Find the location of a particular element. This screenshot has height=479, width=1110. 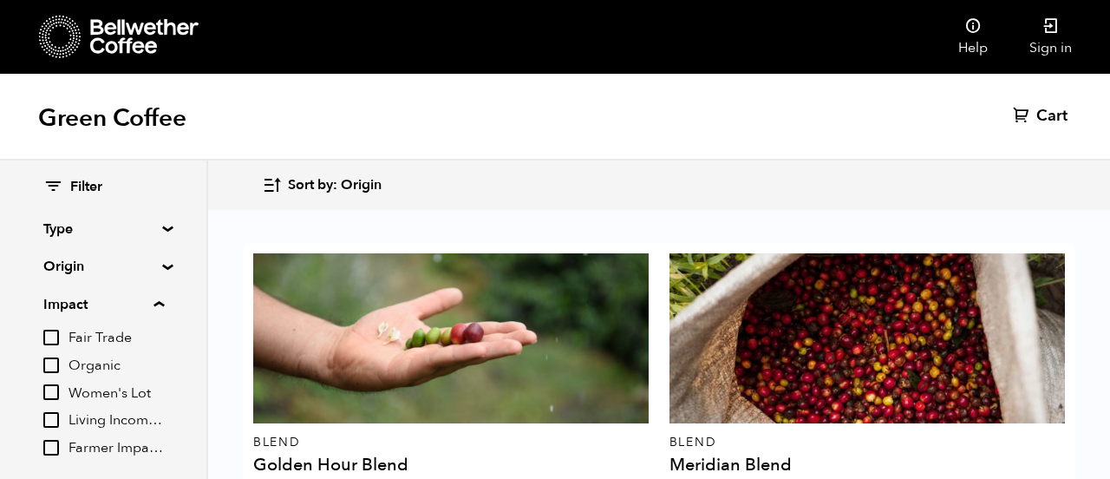

span: Living Income Pricing is located at coordinates (116, 420).